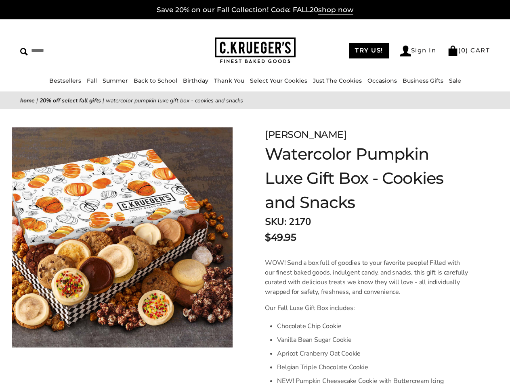 This screenshot has width=510, height=387. Describe the element at coordinates (369, 50) in the screenshot. I see `a: TRY US!` at that location.